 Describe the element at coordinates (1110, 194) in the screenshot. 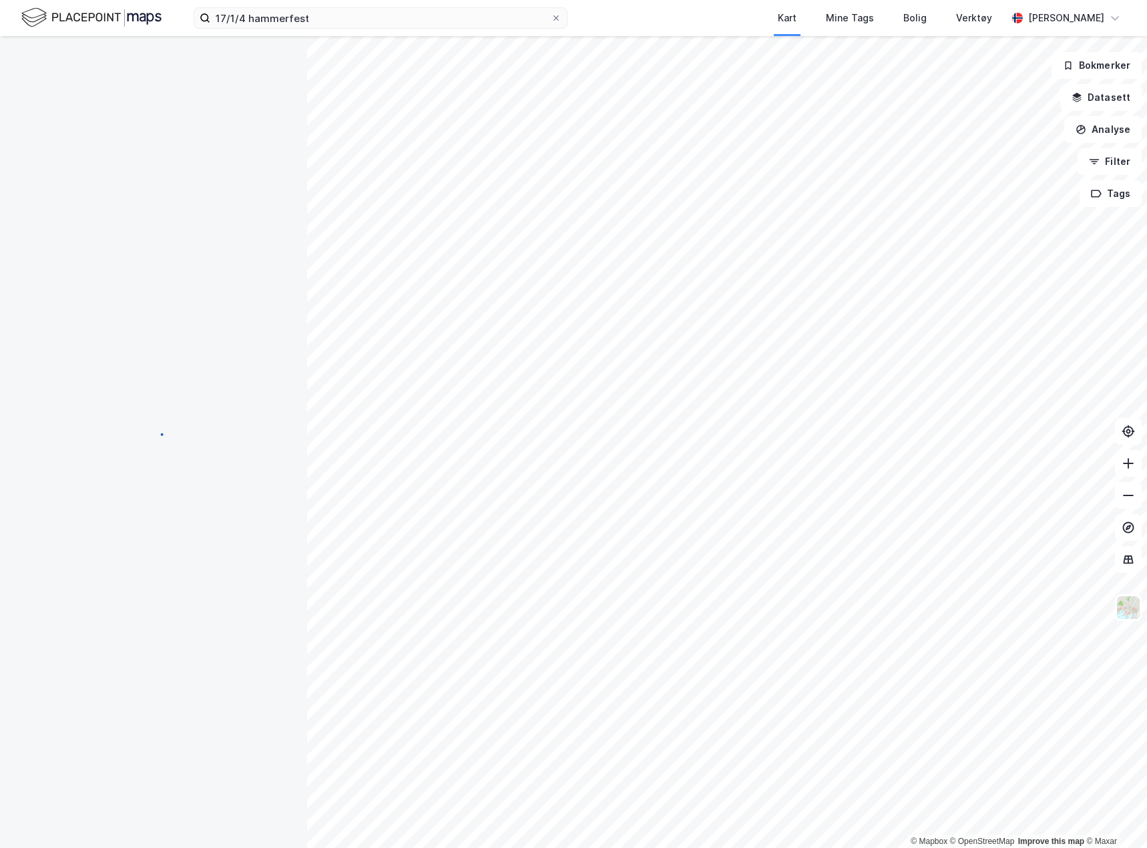

I see `button: Tags` at that location.